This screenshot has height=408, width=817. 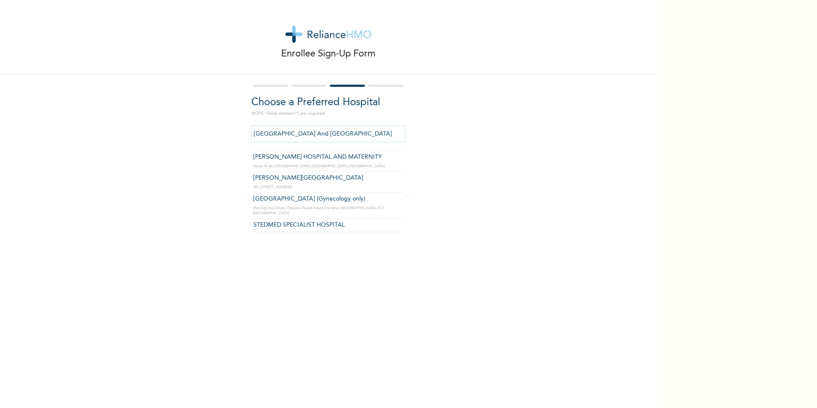 I want to click on p: NOTE: Fields marked (*) are required, so click(x=328, y=113).